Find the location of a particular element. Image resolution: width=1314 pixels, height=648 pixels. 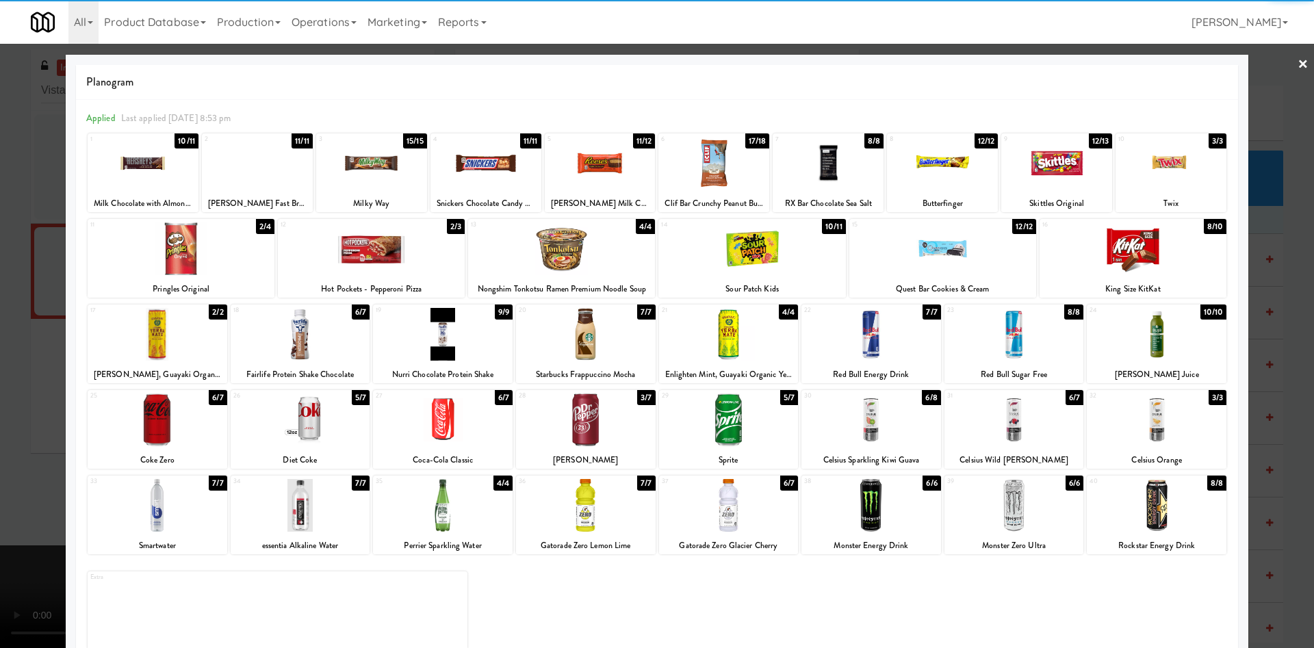

div: Pringles Original is located at coordinates (181, 289).